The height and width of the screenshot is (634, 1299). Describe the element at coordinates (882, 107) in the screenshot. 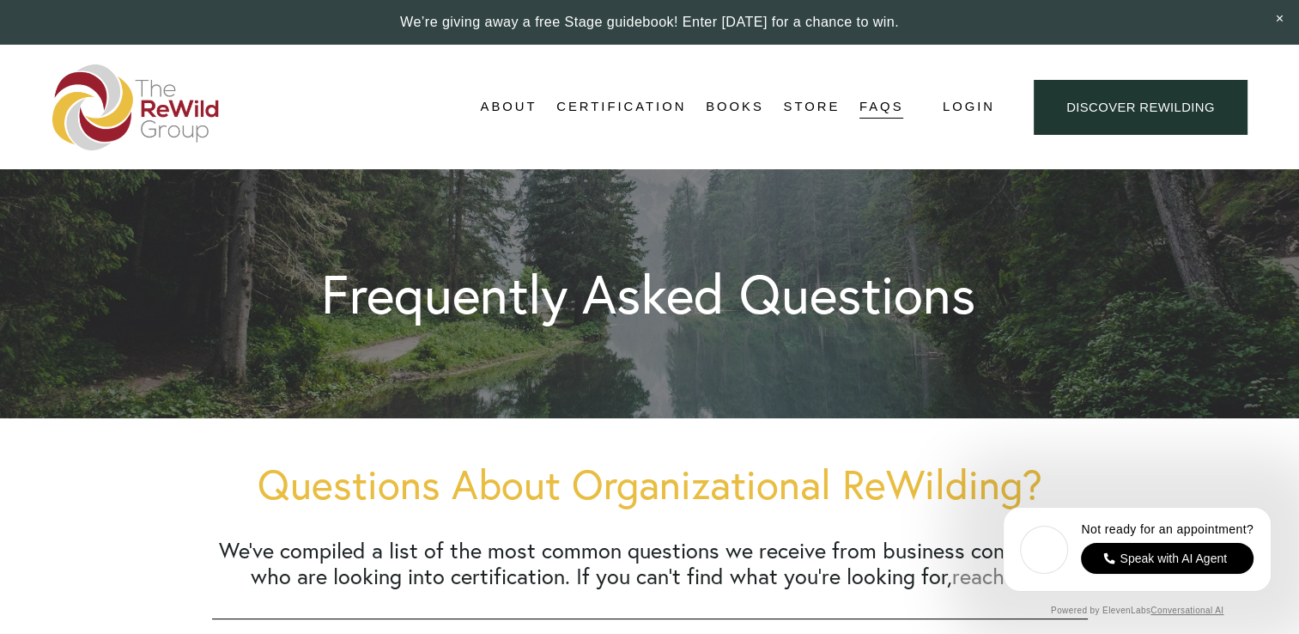

I see `a: FAQs` at that location.